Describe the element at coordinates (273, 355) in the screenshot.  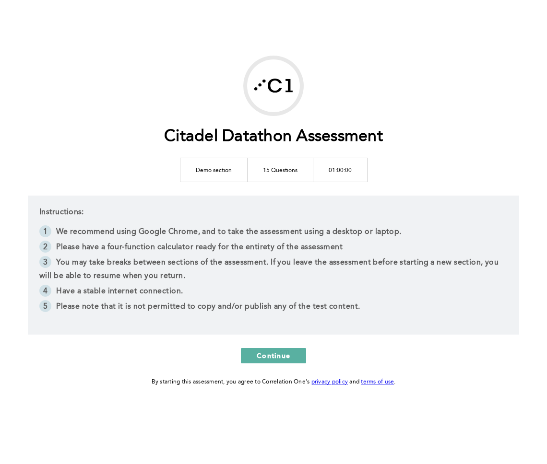
I see `span: Continue` at that location.